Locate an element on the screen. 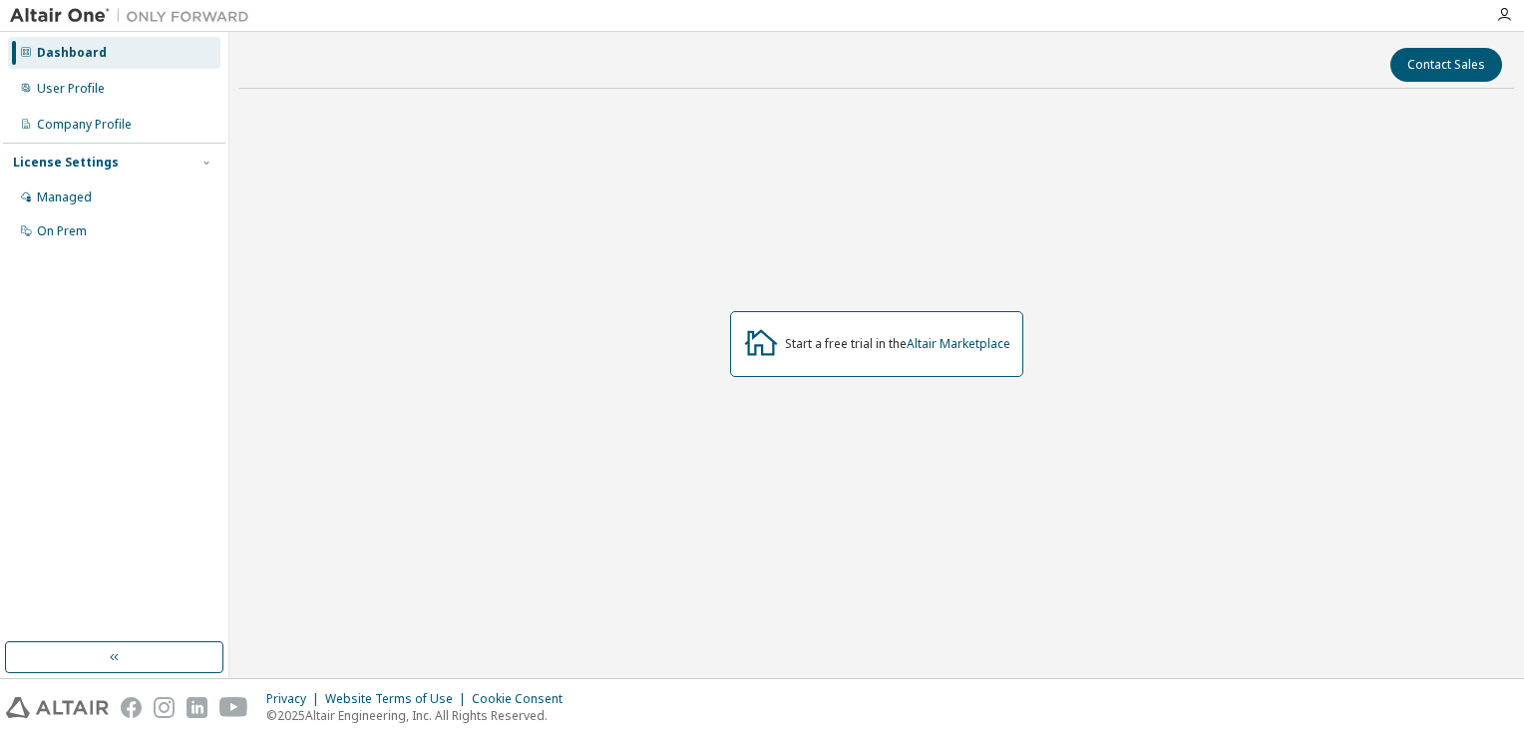 The height and width of the screenshot is (736, 1524). div: Managed is located at coordinates (64, 198).